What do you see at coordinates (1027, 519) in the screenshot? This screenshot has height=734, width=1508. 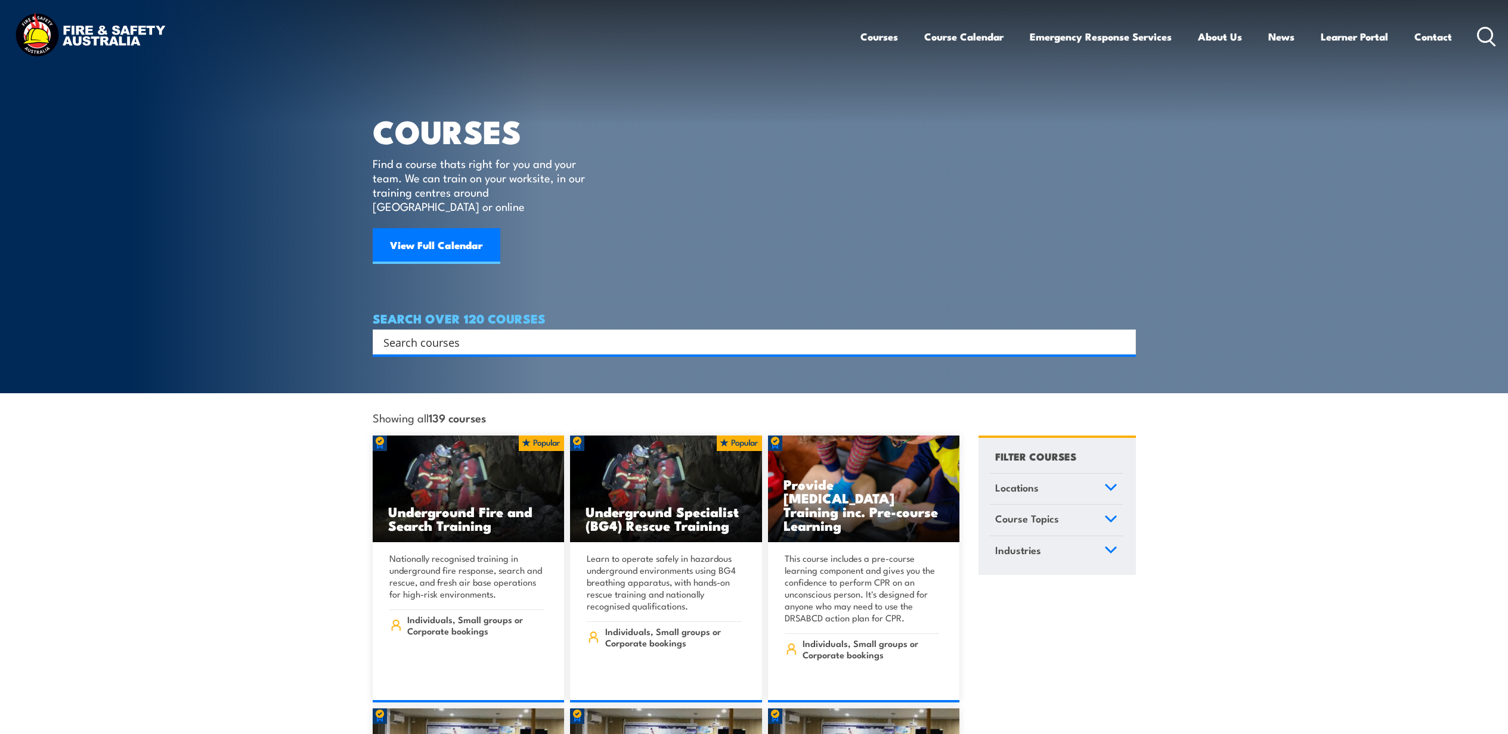 I see `span: Course Topics` at bounding box center [1027, 519].